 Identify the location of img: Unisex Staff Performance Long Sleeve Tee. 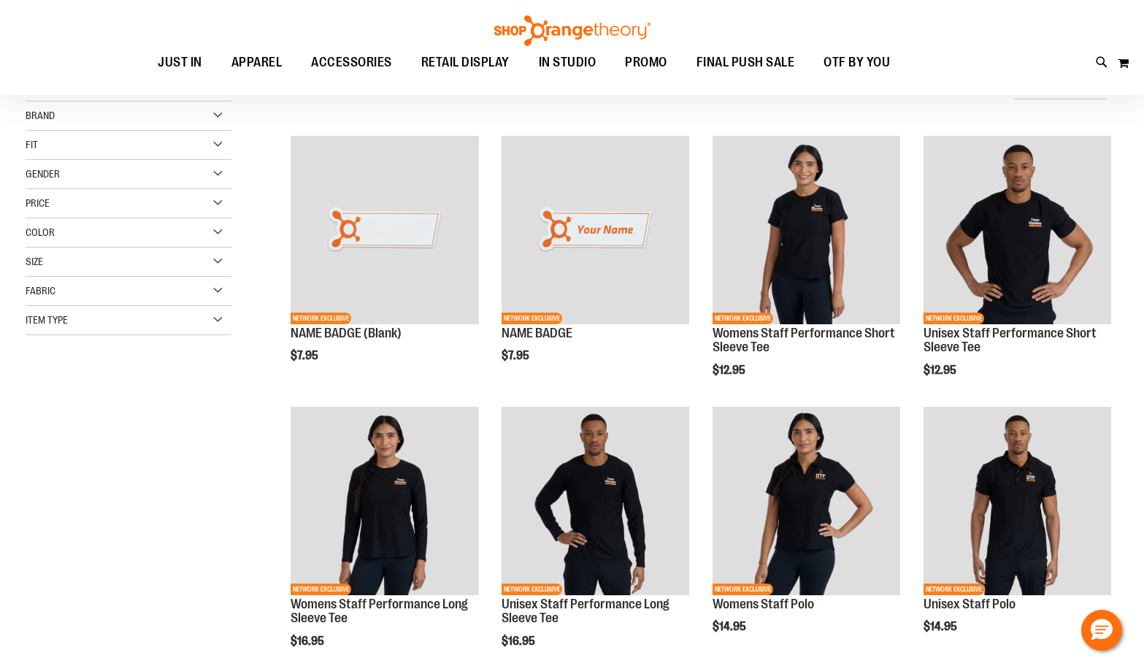
(595, 500).